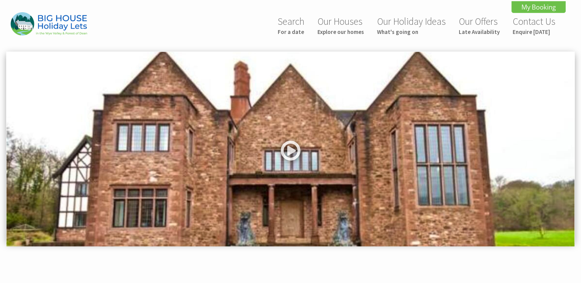  What do you see at coordinates (291, 25) in the screenshot?
I see `a: SearchFor a date` at bounding box center [291, 25].